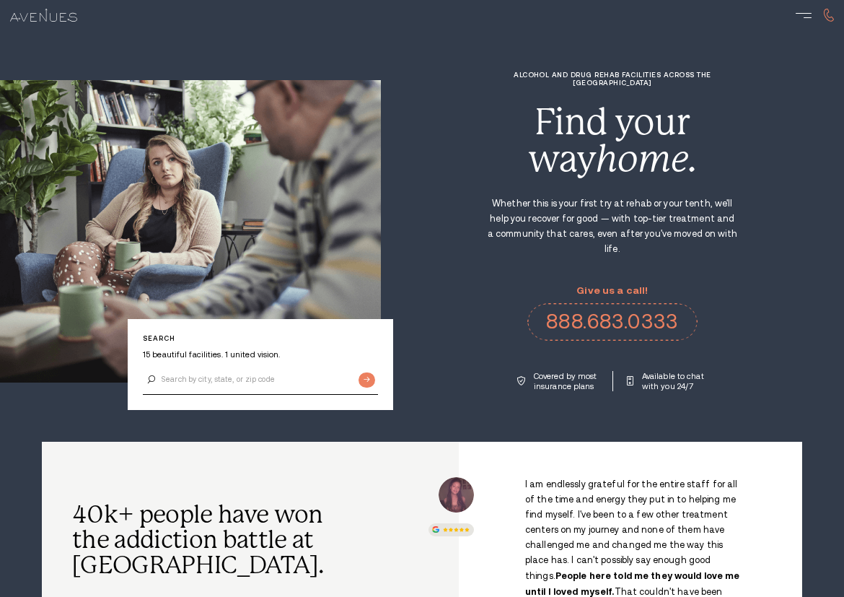 The width and height of the screenshot is (844, 597). Describe the element at coordinates (613, 227) in the screenshot. I see `p: Whether this is your first try at rehab or your tenth, we'll help you recover for good — with top...` at that location.